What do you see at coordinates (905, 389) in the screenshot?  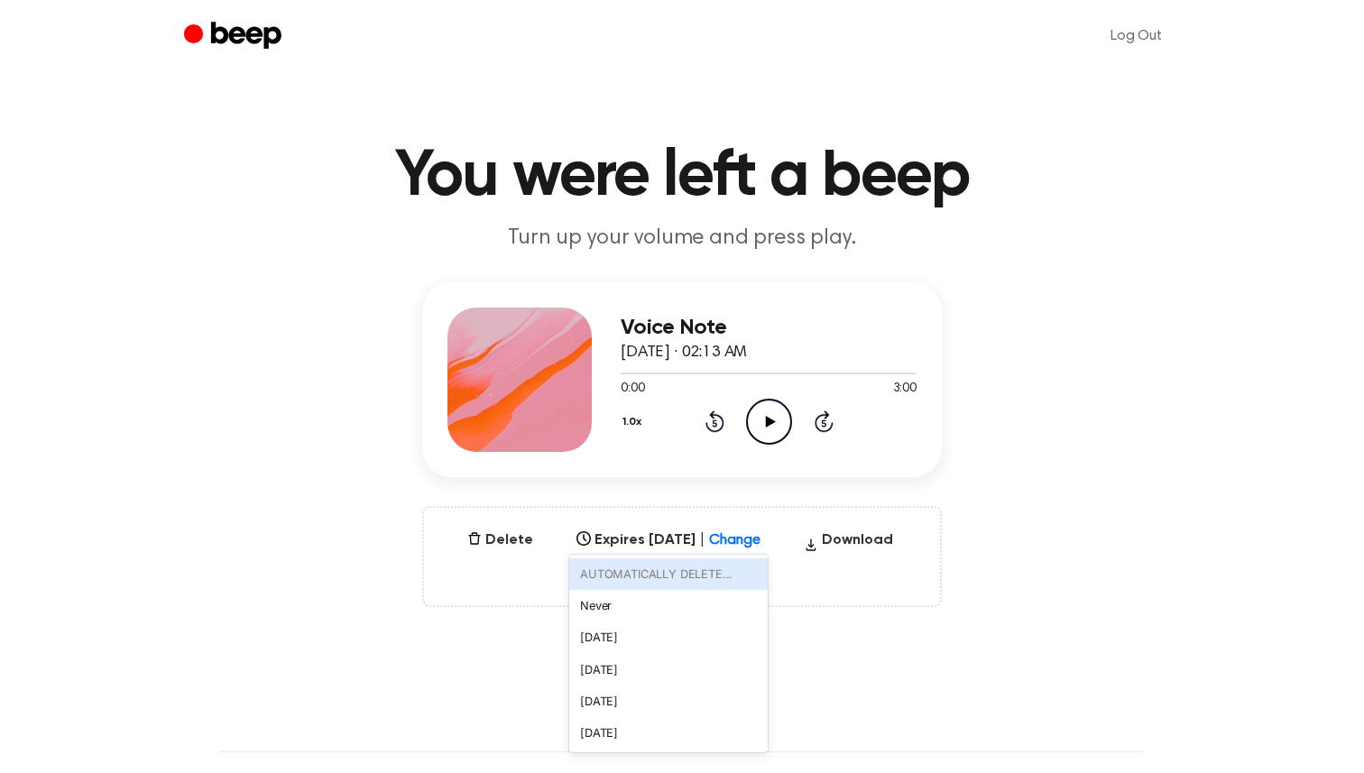 I see `span: 3:00` at bounding box center [905, 389].